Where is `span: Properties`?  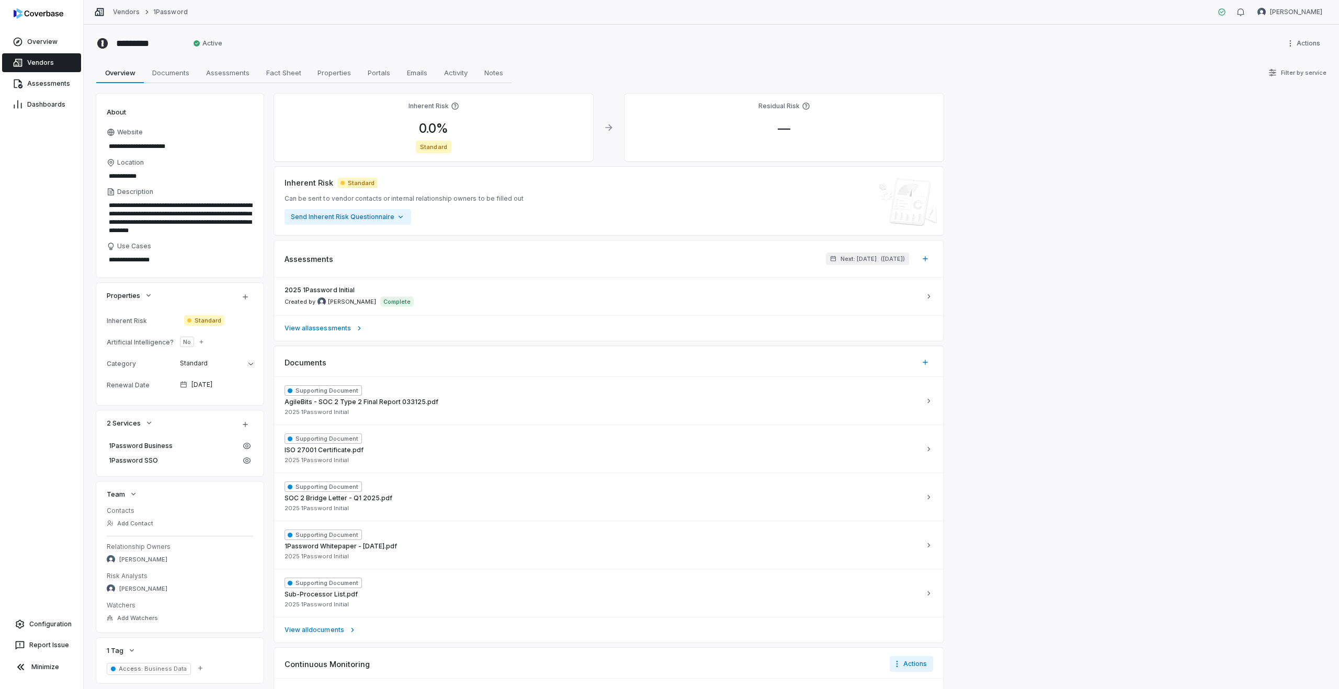 span: Properties is located at coordinates (123, 296).